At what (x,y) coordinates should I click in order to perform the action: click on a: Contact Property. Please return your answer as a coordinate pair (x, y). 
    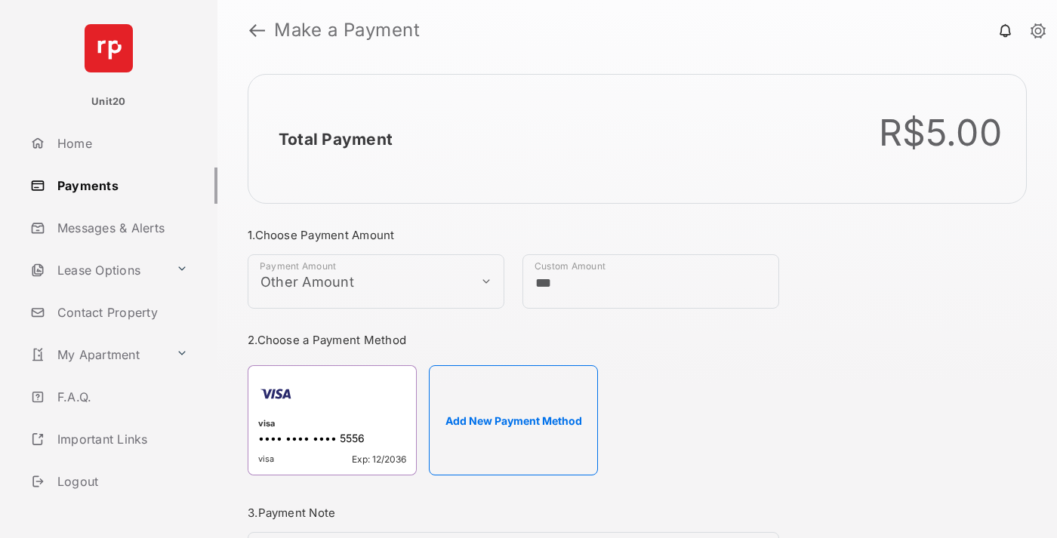
    Looking at the image, I should click on (121, 313).